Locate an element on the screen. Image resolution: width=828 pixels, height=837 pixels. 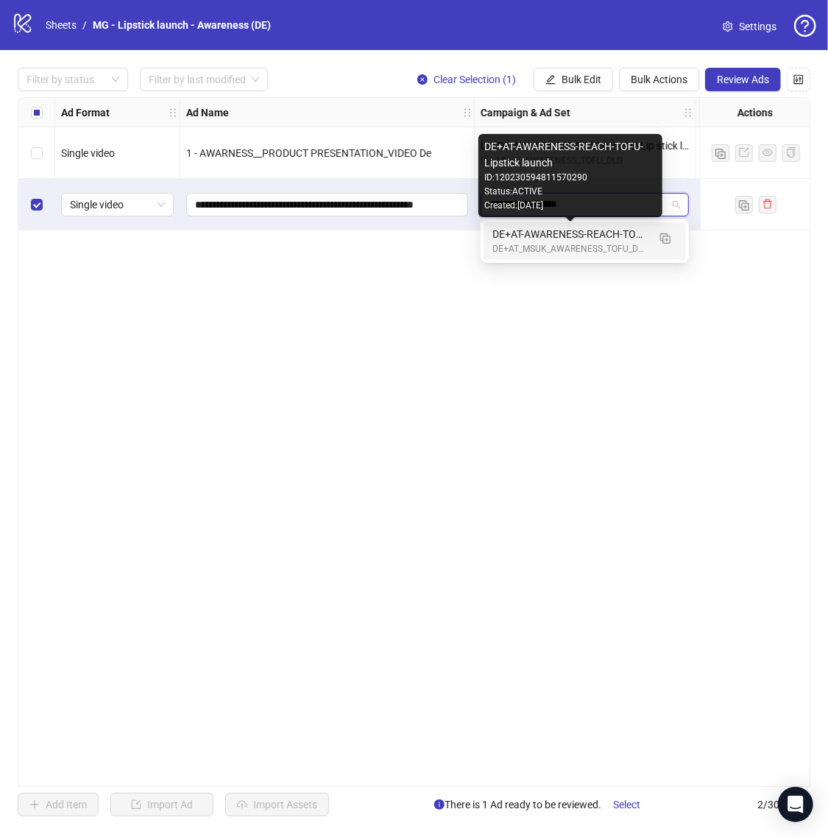
span: eye is located at coordinates (768, 152).